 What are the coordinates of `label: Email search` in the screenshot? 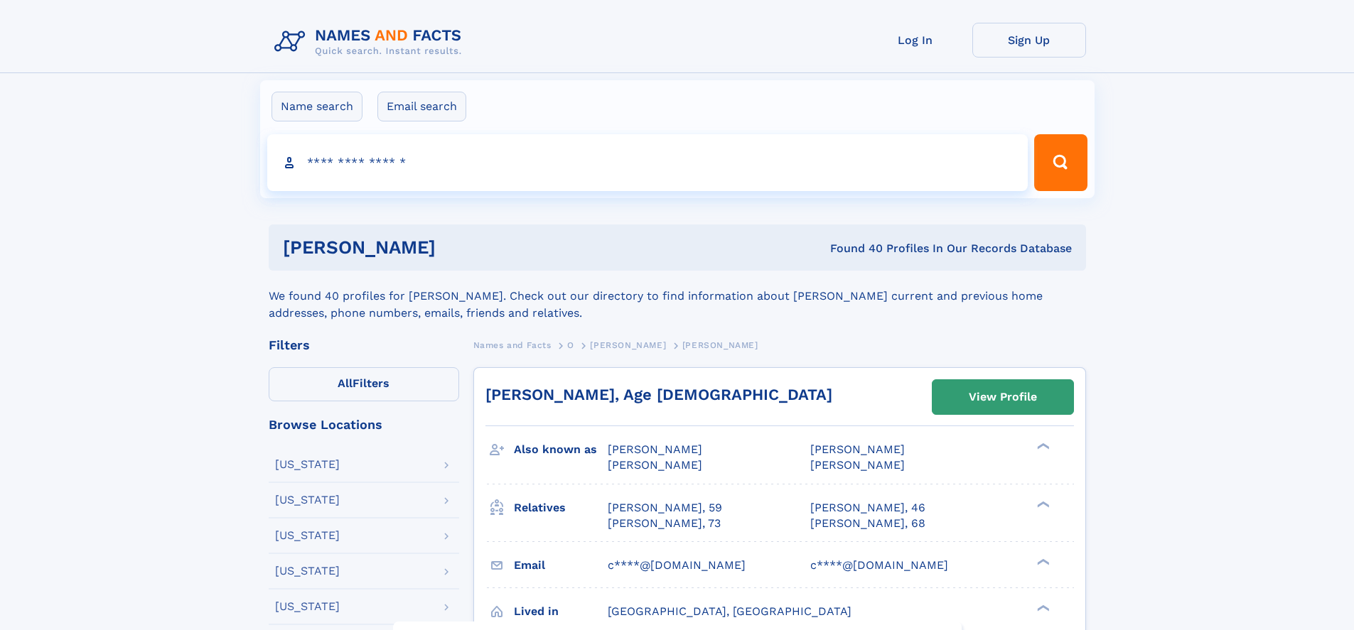 It's located at (421, 107).